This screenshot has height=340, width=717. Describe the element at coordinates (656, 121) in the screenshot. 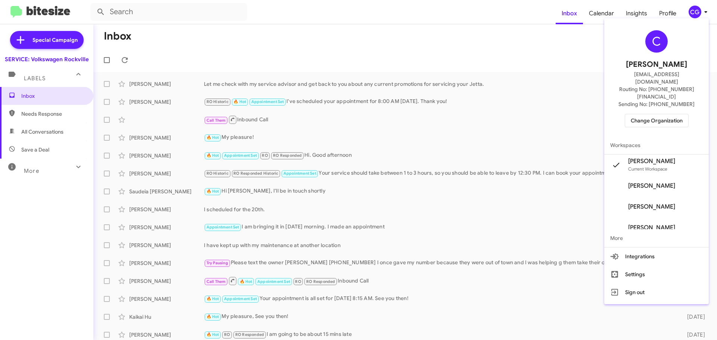

I see `span: Change Organization` at that location.